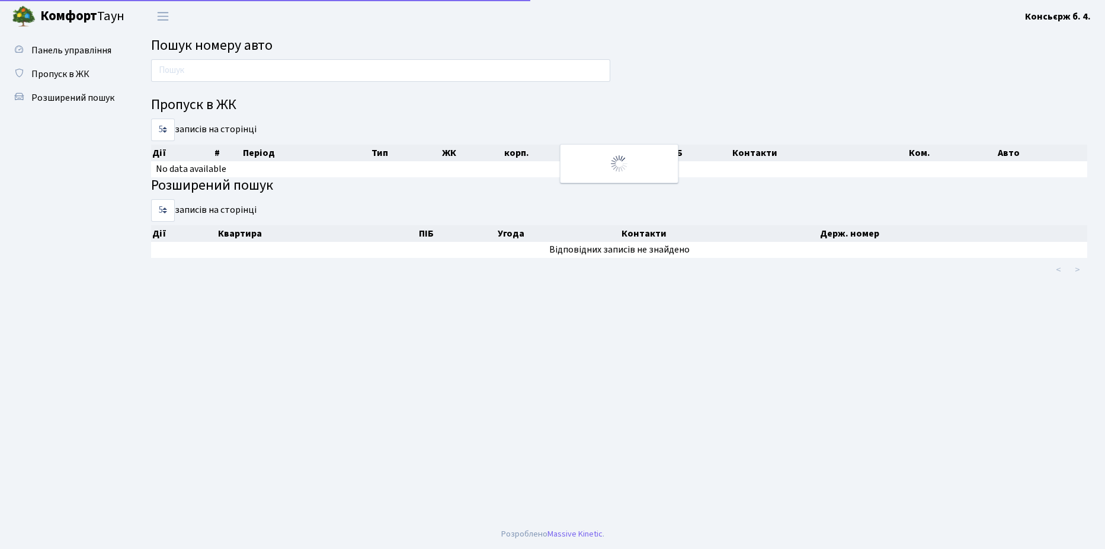 The image size is (1105, 549). What do you see at coordinates (619, 164) in the screenshot?
I see `img: Обробка...` at bounding box center [619, 164].